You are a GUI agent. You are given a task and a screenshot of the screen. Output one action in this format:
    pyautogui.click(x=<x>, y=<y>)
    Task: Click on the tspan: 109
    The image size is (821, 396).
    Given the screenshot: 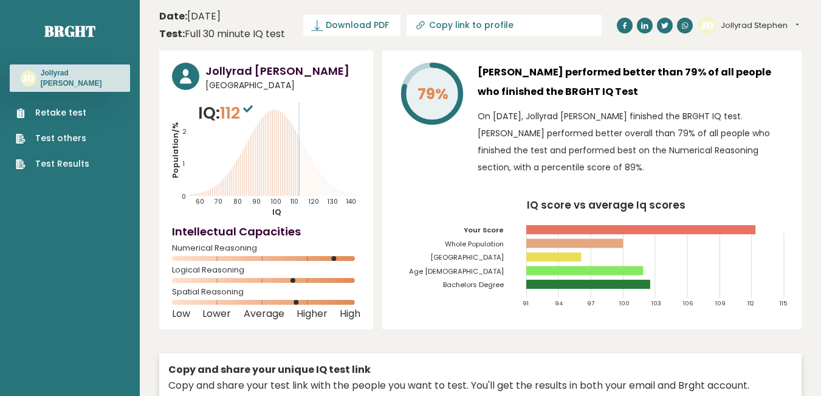 What is the action you would take?
    pyautogui.click(x=721, y=303)
    